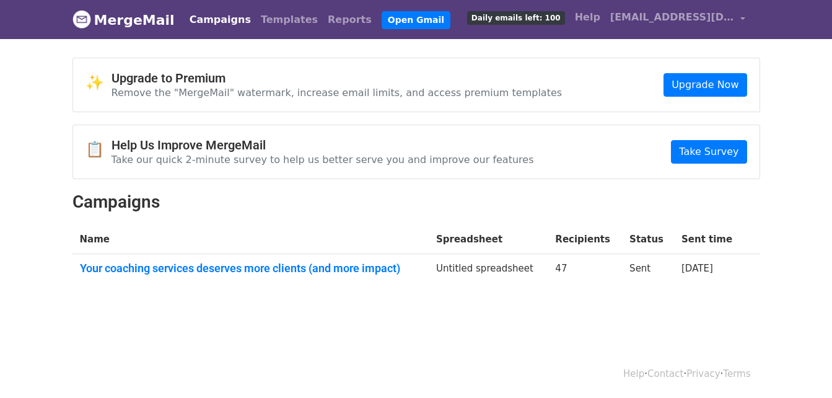 The width and height of the screenshot is (832, 398). What do you see at coordinates (709, 239) in the screenshot?
I see `th: Sent time` at bounding box center [709, 239].